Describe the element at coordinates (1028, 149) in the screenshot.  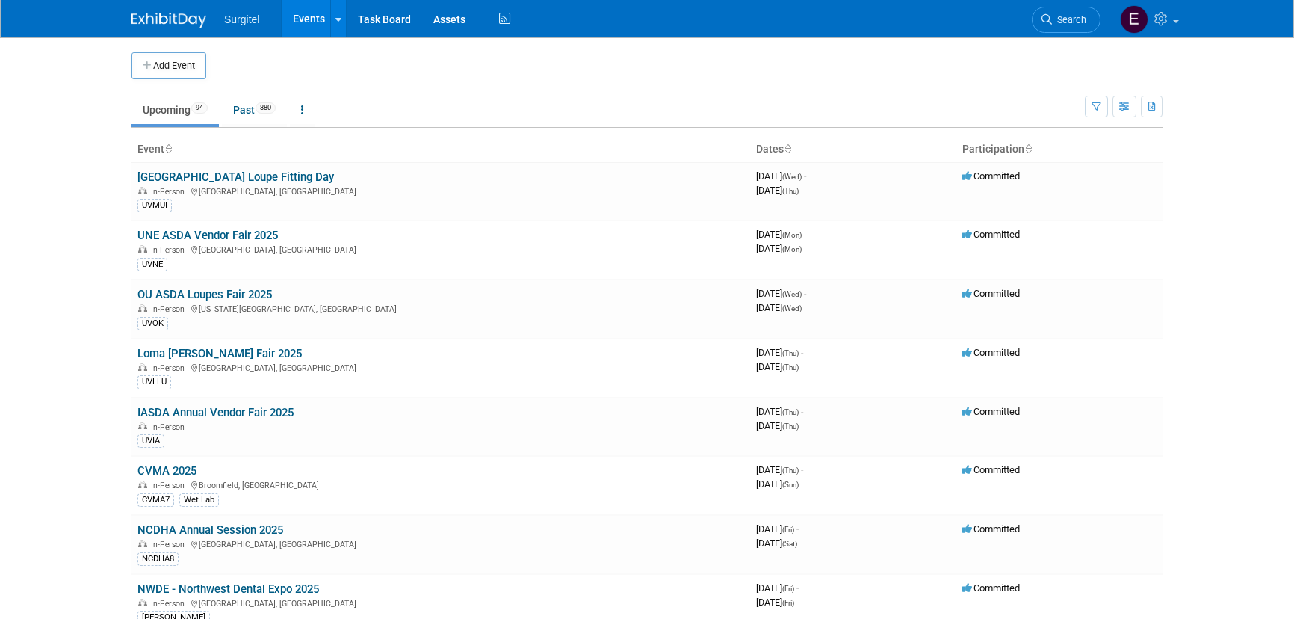
I see `a: Sort by Participation Type` at that location.